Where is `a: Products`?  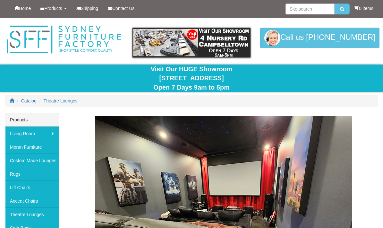 a: Products is located at coordinates (53, 8).